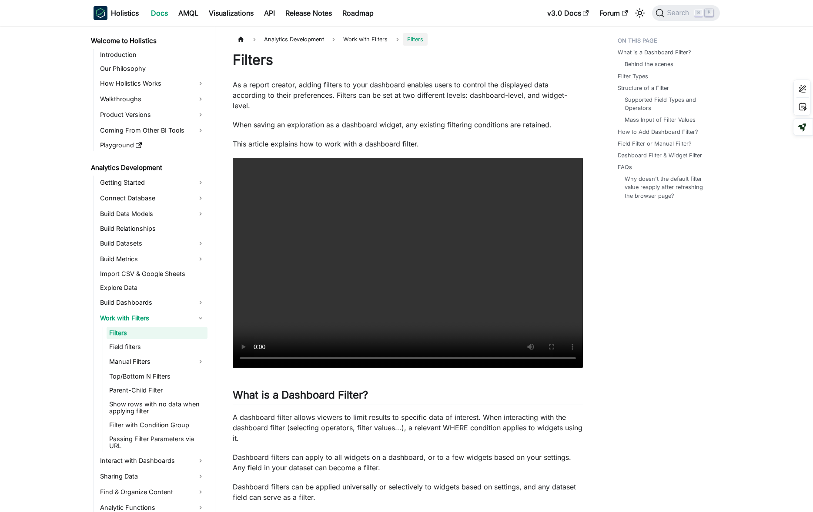 The width and height of the screenshot is (813, 512). What do you see at coordinates (269, 13) in the screenshot?
I see `a: API` at bounding box center [269, 13].